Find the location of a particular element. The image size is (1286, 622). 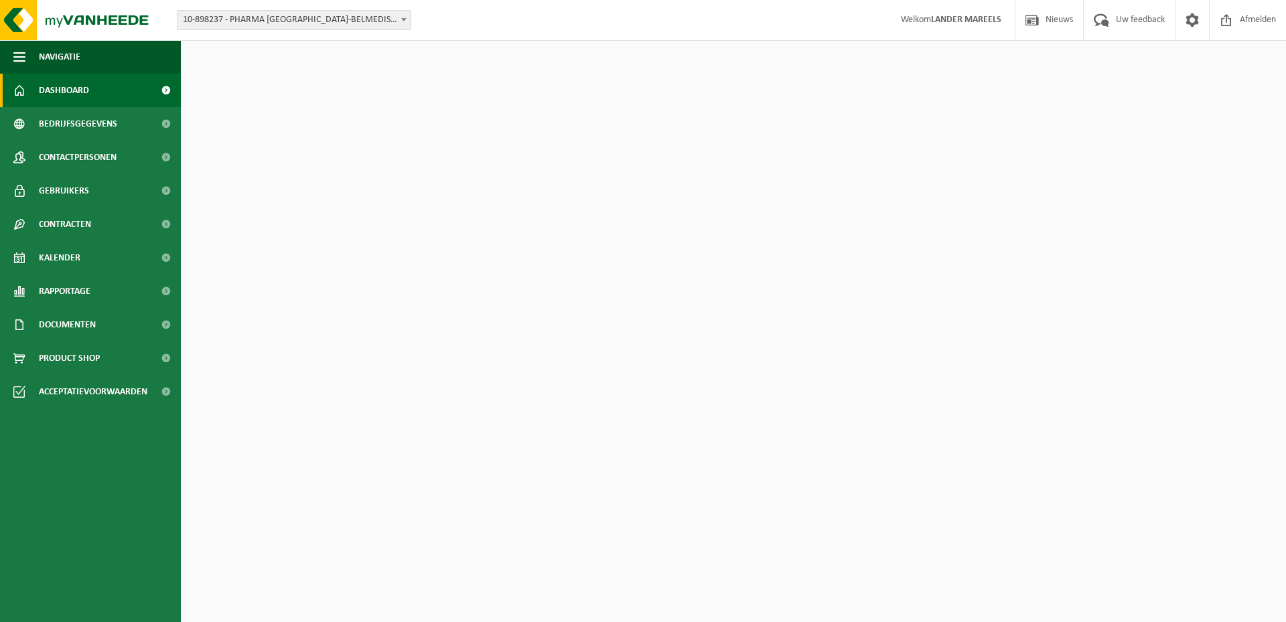

span: Bedrijfsgegevens is located at coordinates (78, 124).